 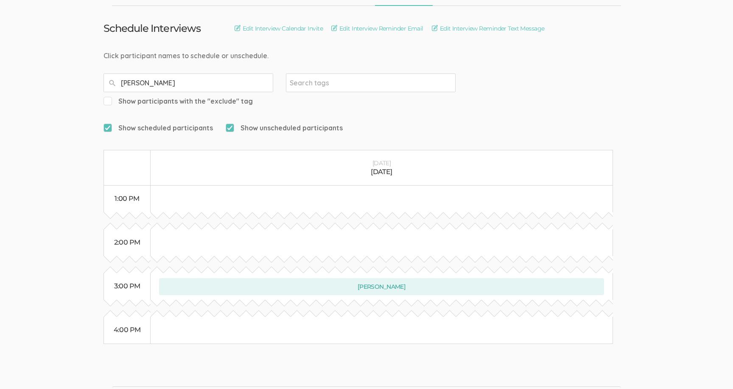 I want to click on span: Show unscheduled participants, so click(x=284, y=128).